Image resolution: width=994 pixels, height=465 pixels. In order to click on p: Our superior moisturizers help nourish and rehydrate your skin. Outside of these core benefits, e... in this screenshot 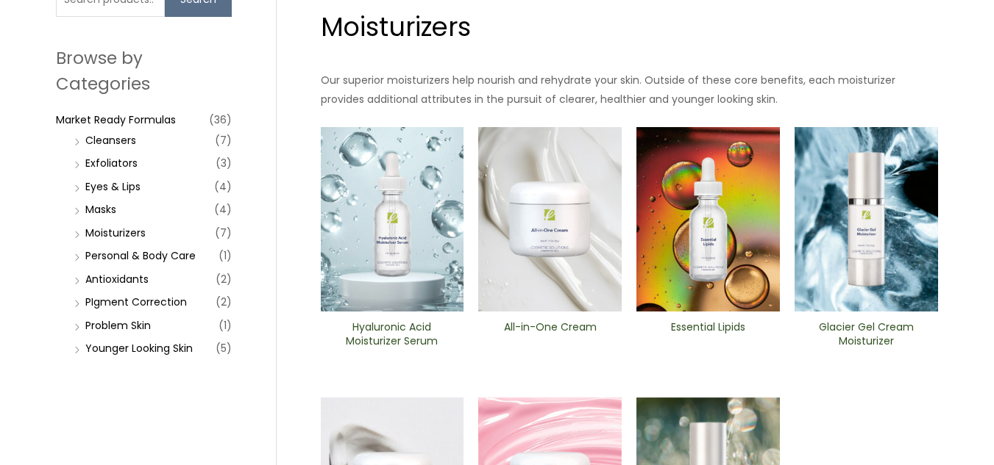, I will do `click(629, 90)`.